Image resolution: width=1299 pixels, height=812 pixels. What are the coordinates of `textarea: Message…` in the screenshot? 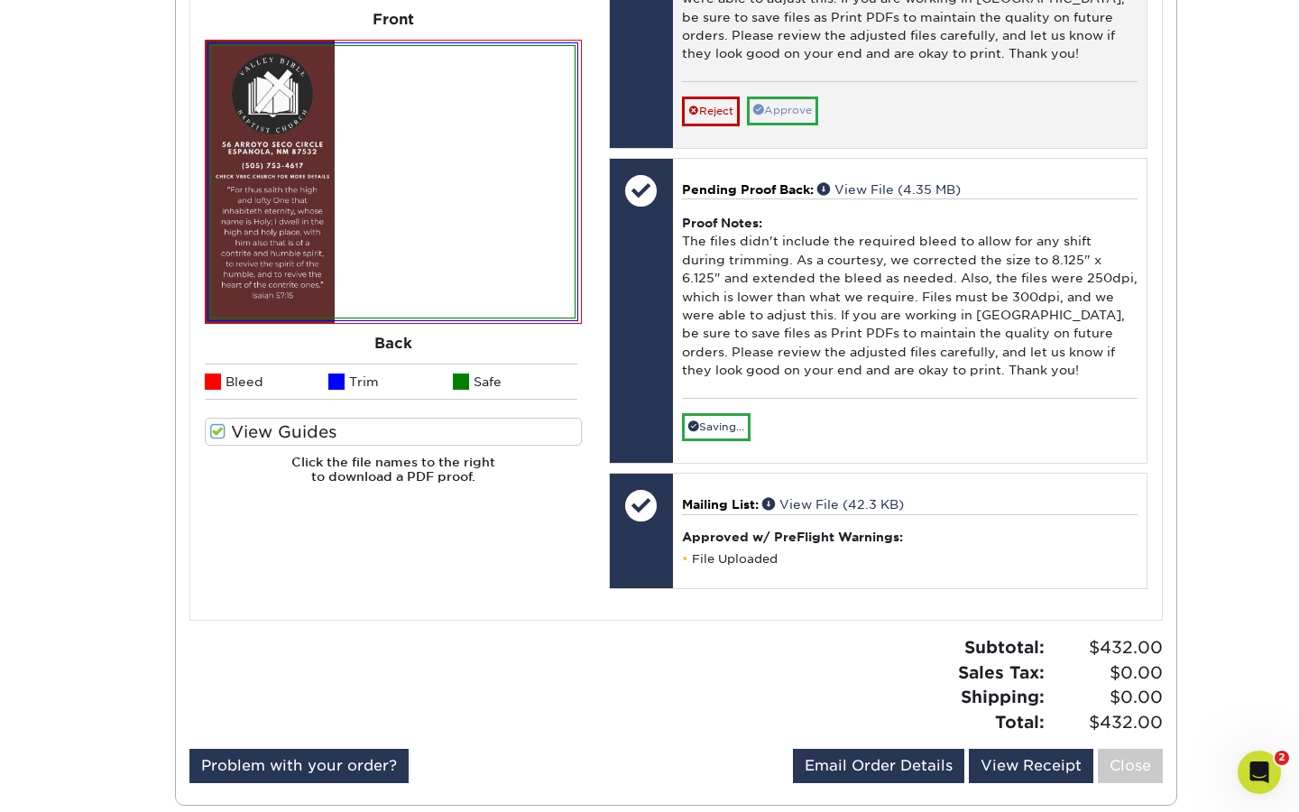 It's located at (180, 568).